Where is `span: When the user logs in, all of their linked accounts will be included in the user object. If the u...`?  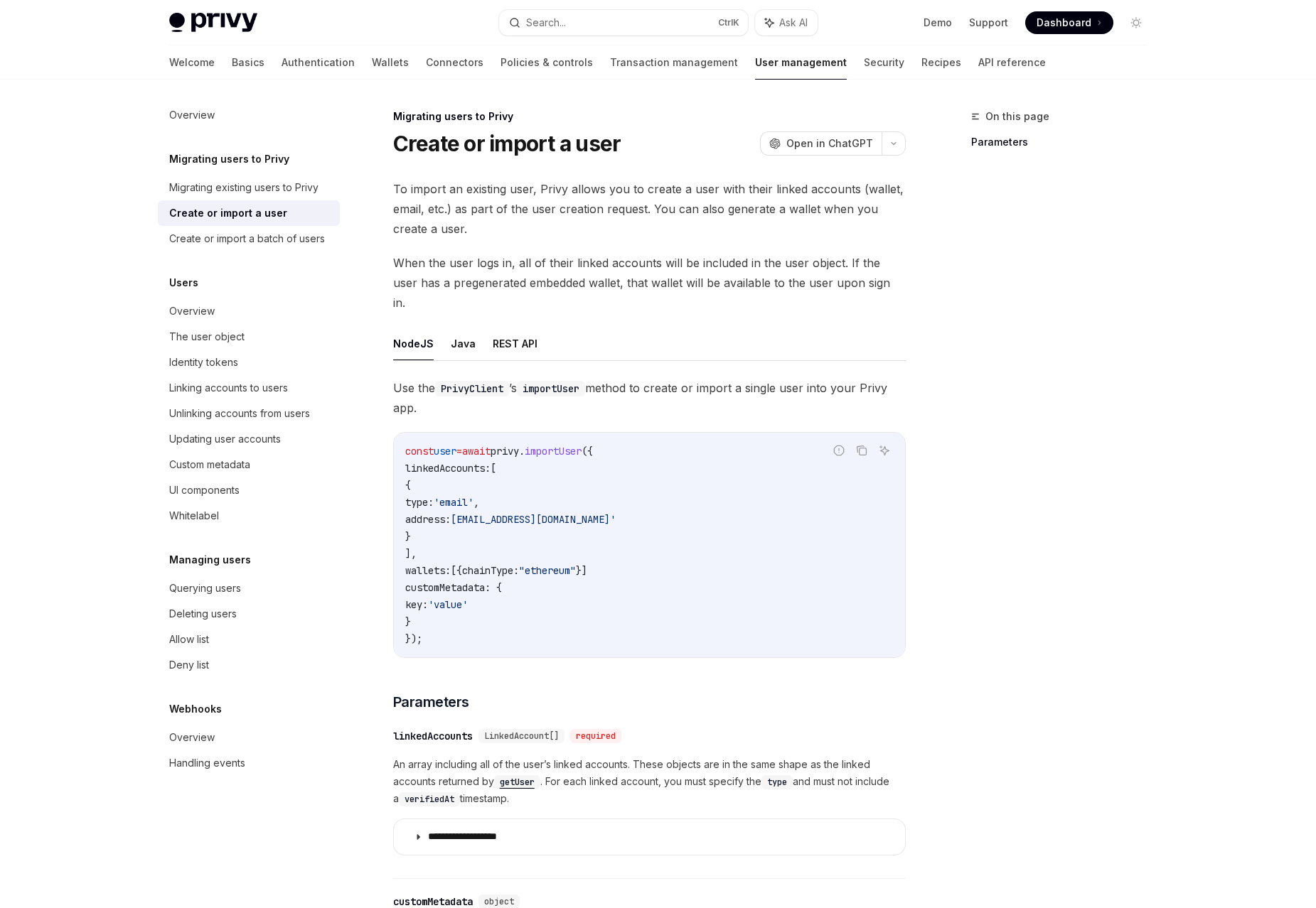
span: When the user logs in, all of their linked accounts will be included in the user object. If the u... is located at coordinates (650, 283).